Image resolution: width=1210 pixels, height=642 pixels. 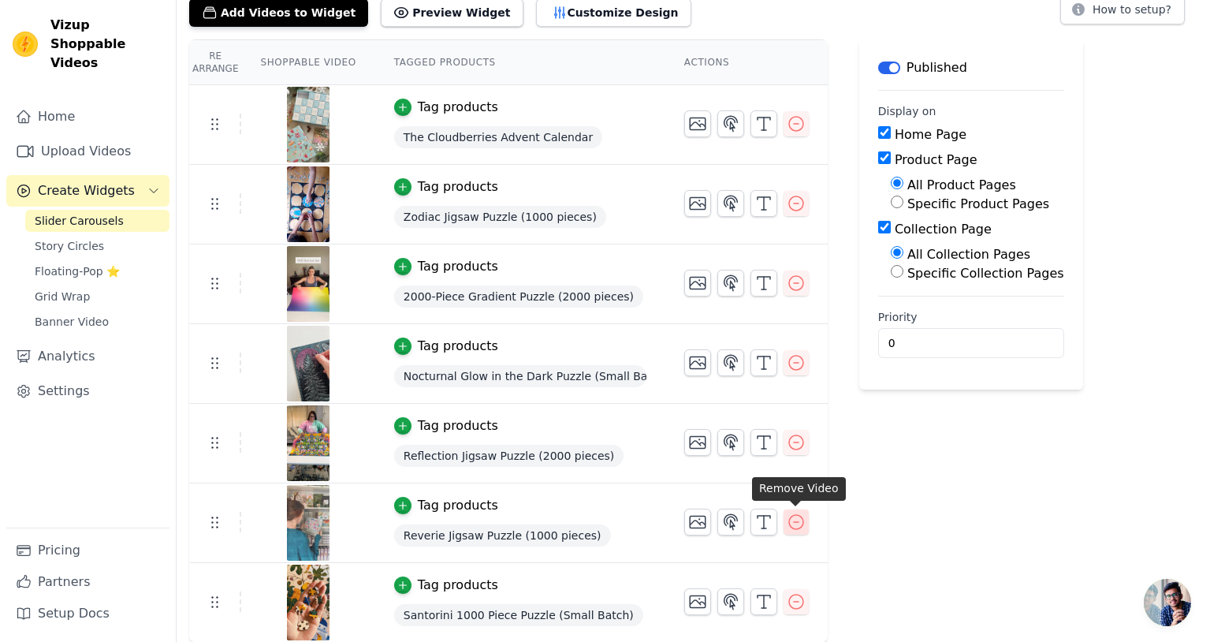 I want to click on a: Open chat, so click(x=1167, y=602).